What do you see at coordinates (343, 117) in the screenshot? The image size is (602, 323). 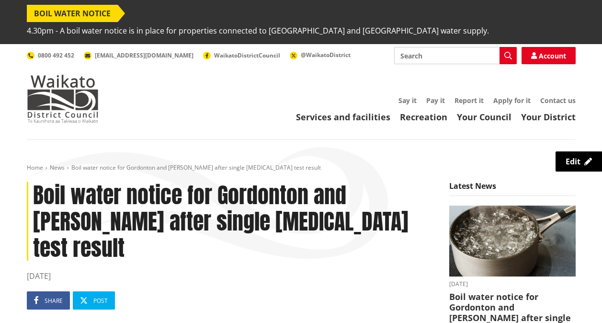 I see `a: Services and facilities` at bounding box center [343, 117].